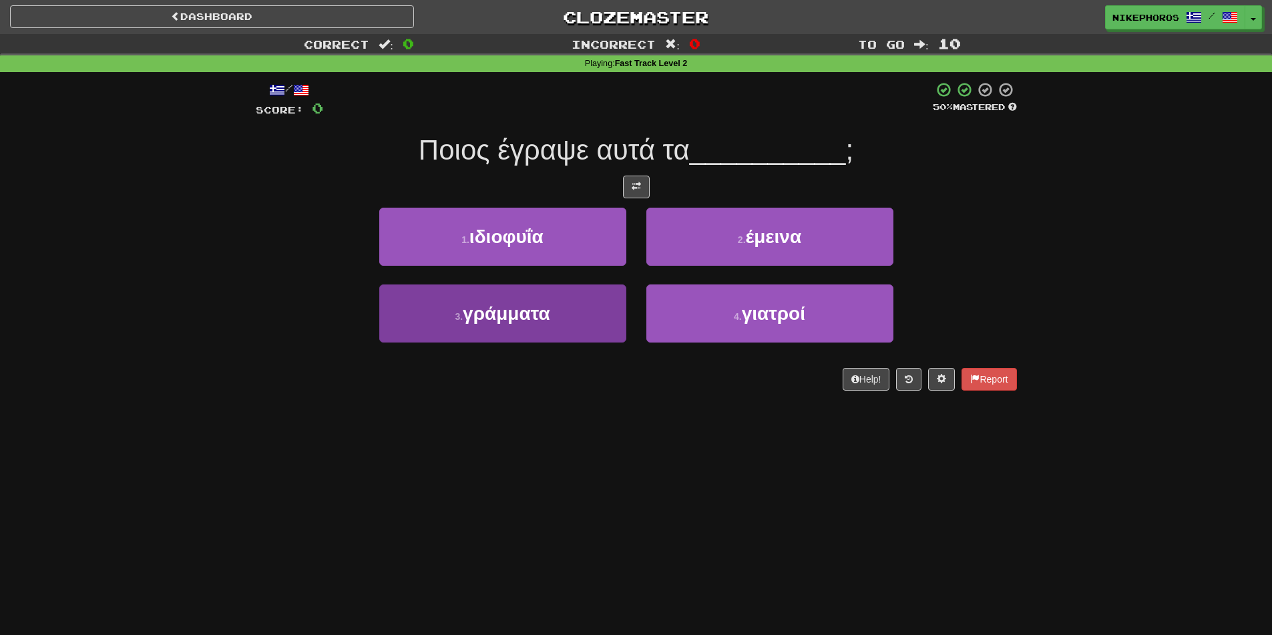 This screenshot has height=635, width=1272. I want to click on button: Help!, so click(866, 379).